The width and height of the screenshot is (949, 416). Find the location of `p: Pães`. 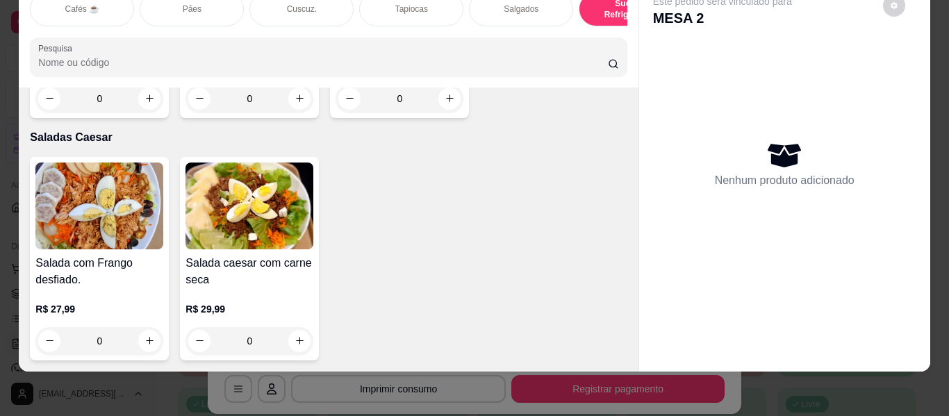

p: Pães is located at coordinates (192, 9).